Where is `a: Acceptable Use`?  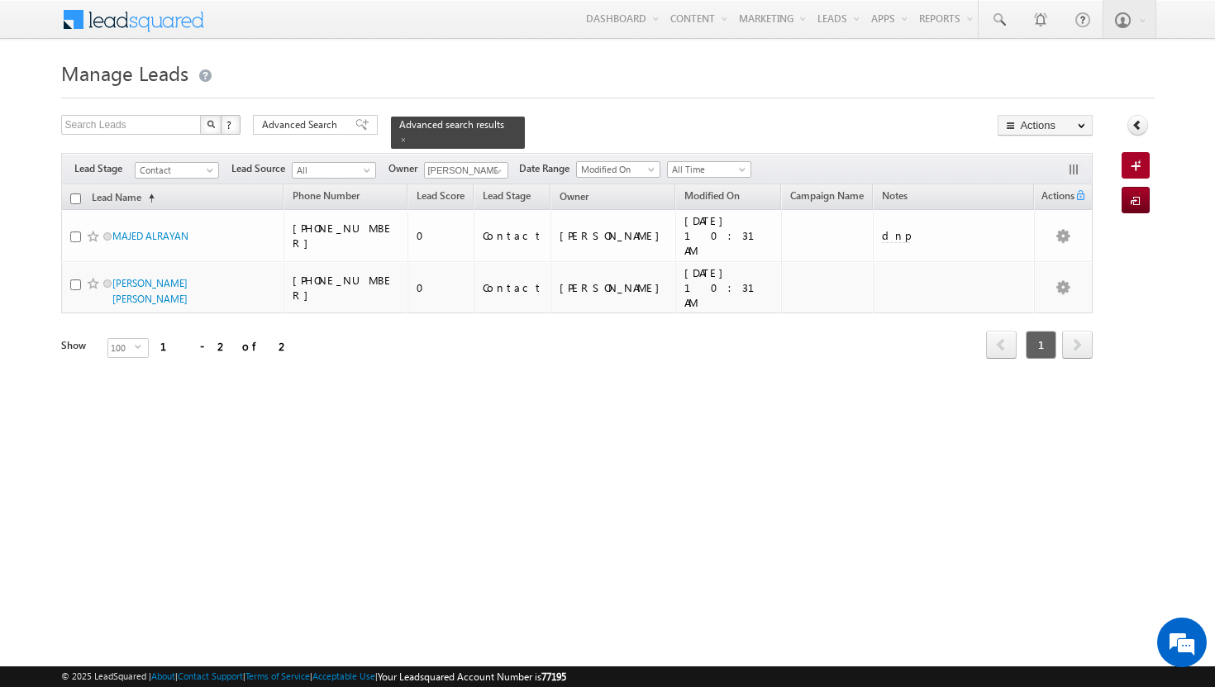 a: Acceptable Use is located at coordinates (344, 675).